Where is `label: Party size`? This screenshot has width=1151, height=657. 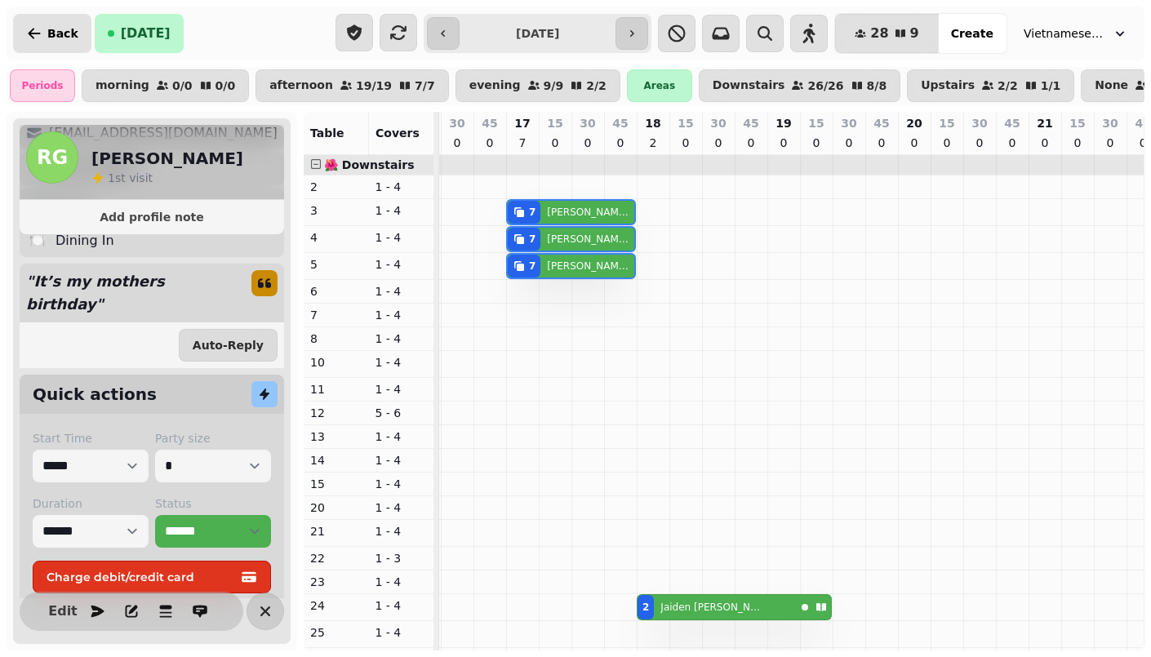
label: Party size is located at coordinates (213, 438).